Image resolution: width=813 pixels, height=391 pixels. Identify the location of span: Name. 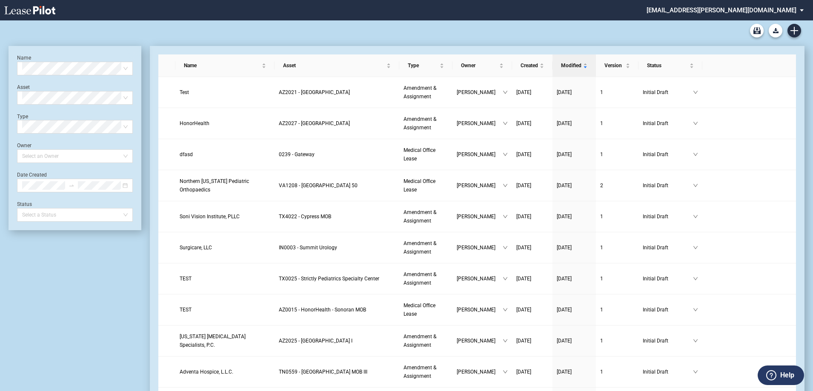
(222, 66).